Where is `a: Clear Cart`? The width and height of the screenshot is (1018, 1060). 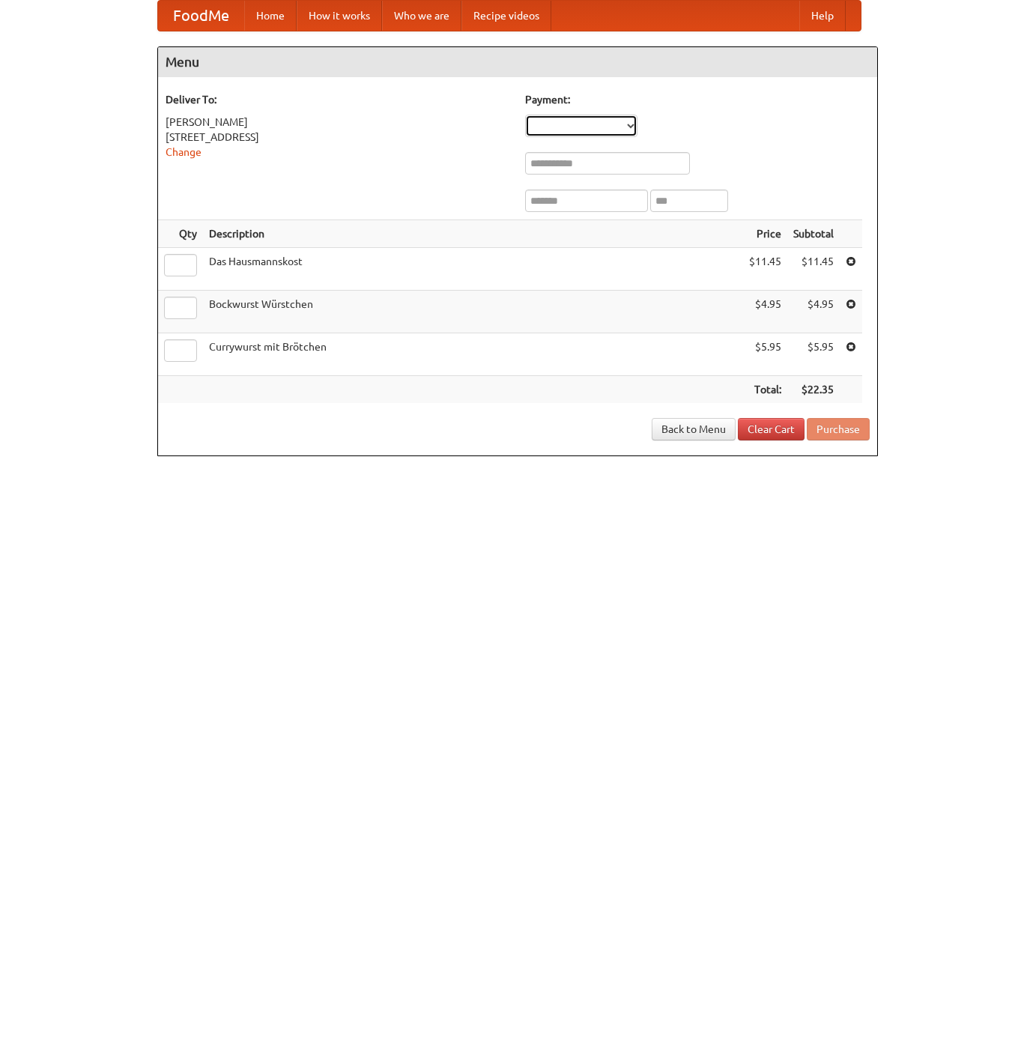
a: Clear Cart is located at coordinates (771, 429).